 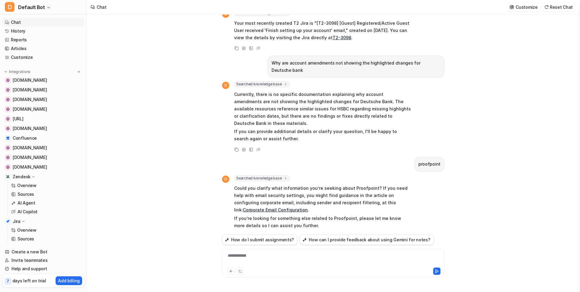 What do you see at coordinates (31, 7) in the screenshot?
I see `span: Default Bot` at bounding box center [31, 7].